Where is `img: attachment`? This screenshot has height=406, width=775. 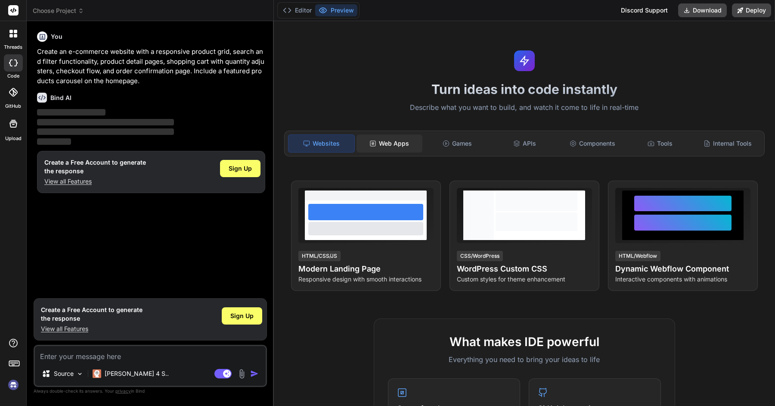
img: attachment is located at coordinates (242, 373).